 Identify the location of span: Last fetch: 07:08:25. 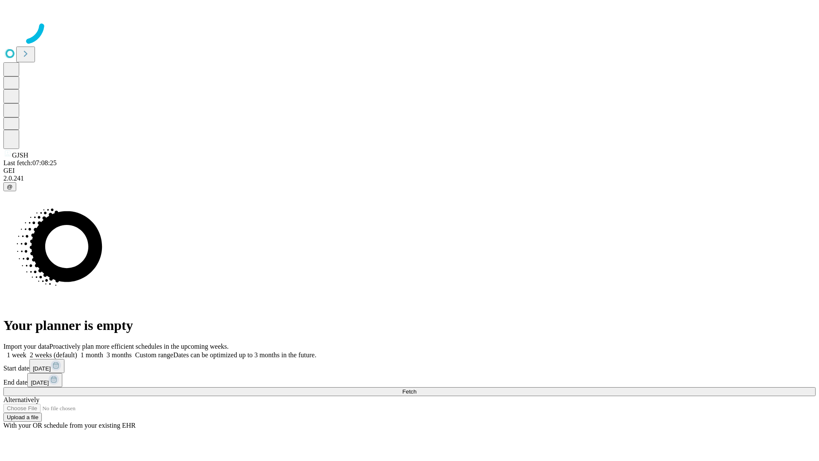
(30, 163).